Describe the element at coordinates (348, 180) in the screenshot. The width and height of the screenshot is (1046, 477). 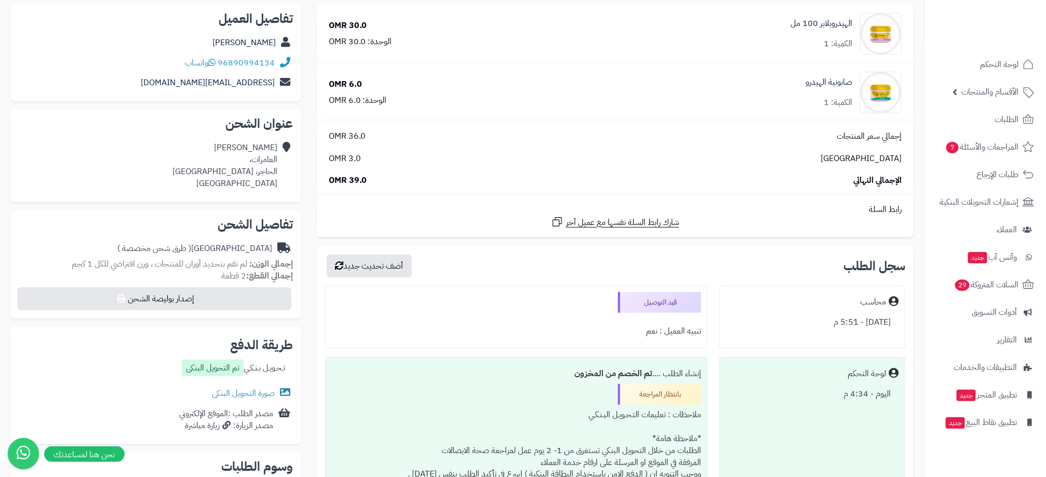
I see `span: 39.0 OMR` at that location.